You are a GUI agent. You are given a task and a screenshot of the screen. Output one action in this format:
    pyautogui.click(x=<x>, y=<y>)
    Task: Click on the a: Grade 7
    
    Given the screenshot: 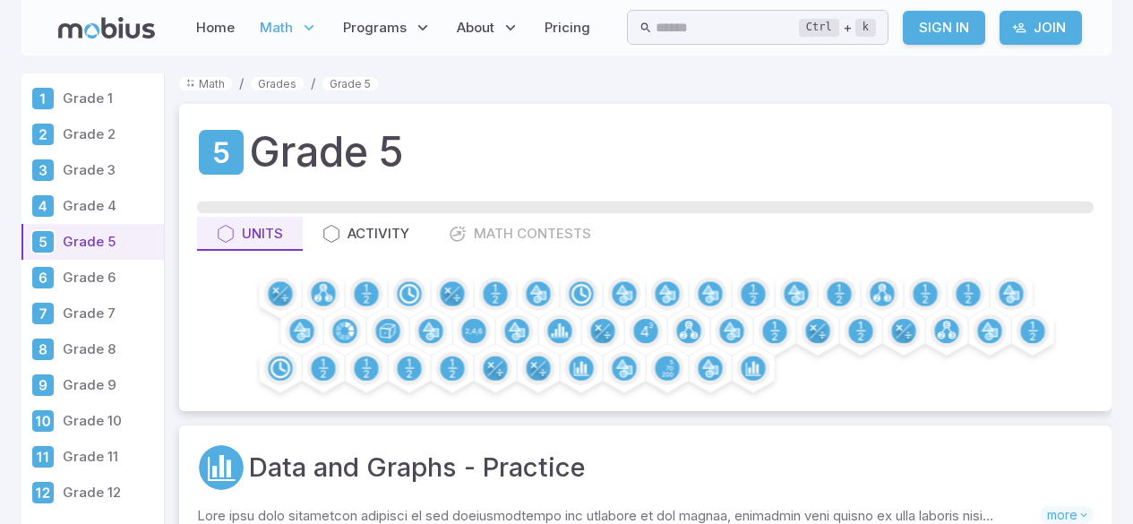 What is the action you would take?
    pyautogui.click(x=92, y=314)
    